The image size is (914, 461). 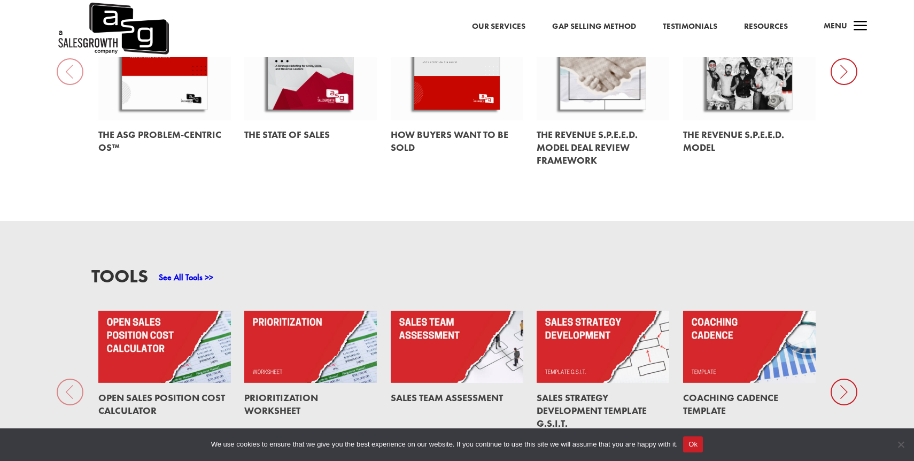 I want to click on a: Gap Selling Method, so click(x=594, y=27).